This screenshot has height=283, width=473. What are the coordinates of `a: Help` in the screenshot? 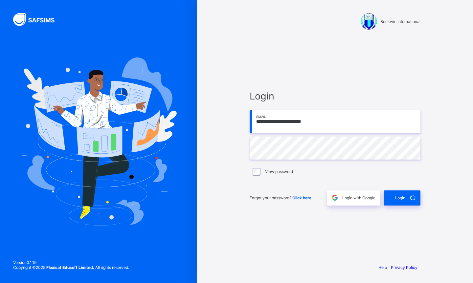 It's located at (382, 267).